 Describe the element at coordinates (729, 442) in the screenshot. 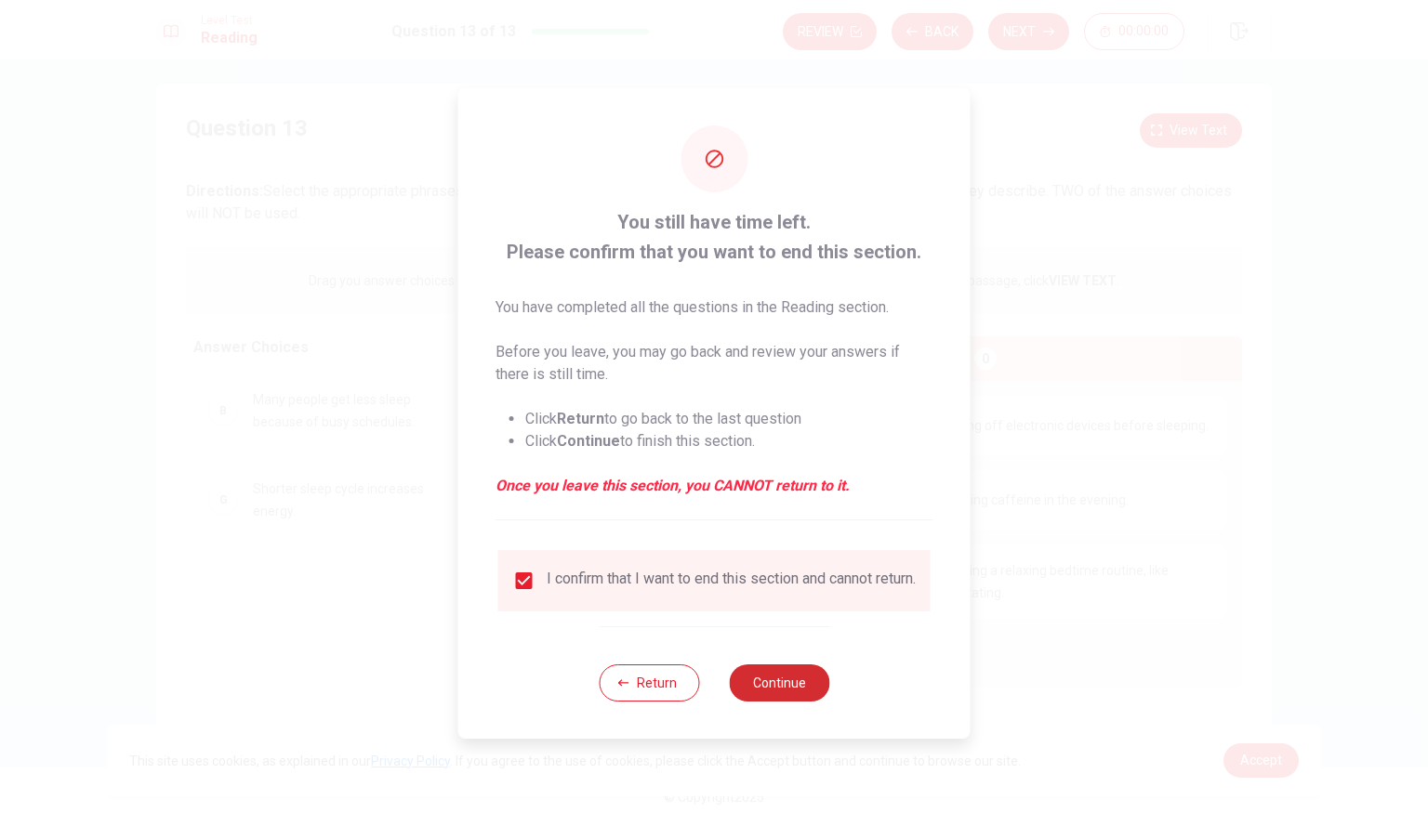

I see `li: Click to finish this section.` at that location.